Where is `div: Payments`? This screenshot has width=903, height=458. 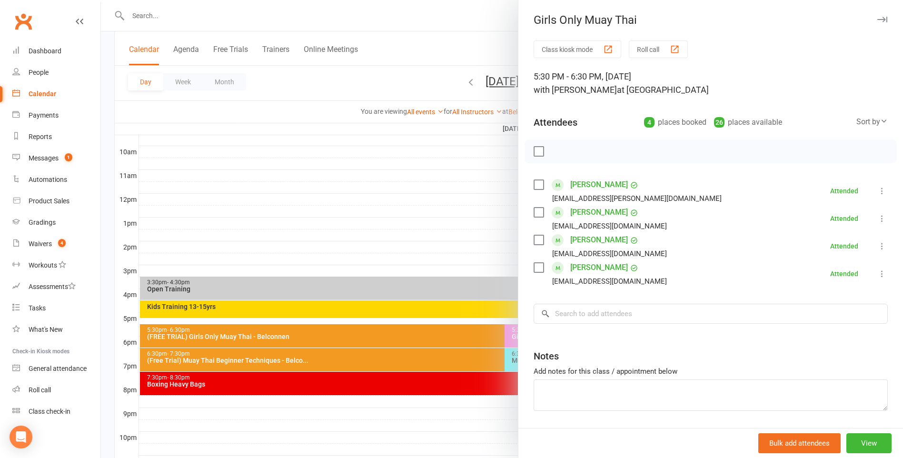 div: Payments is located at coordinates (43, 115).